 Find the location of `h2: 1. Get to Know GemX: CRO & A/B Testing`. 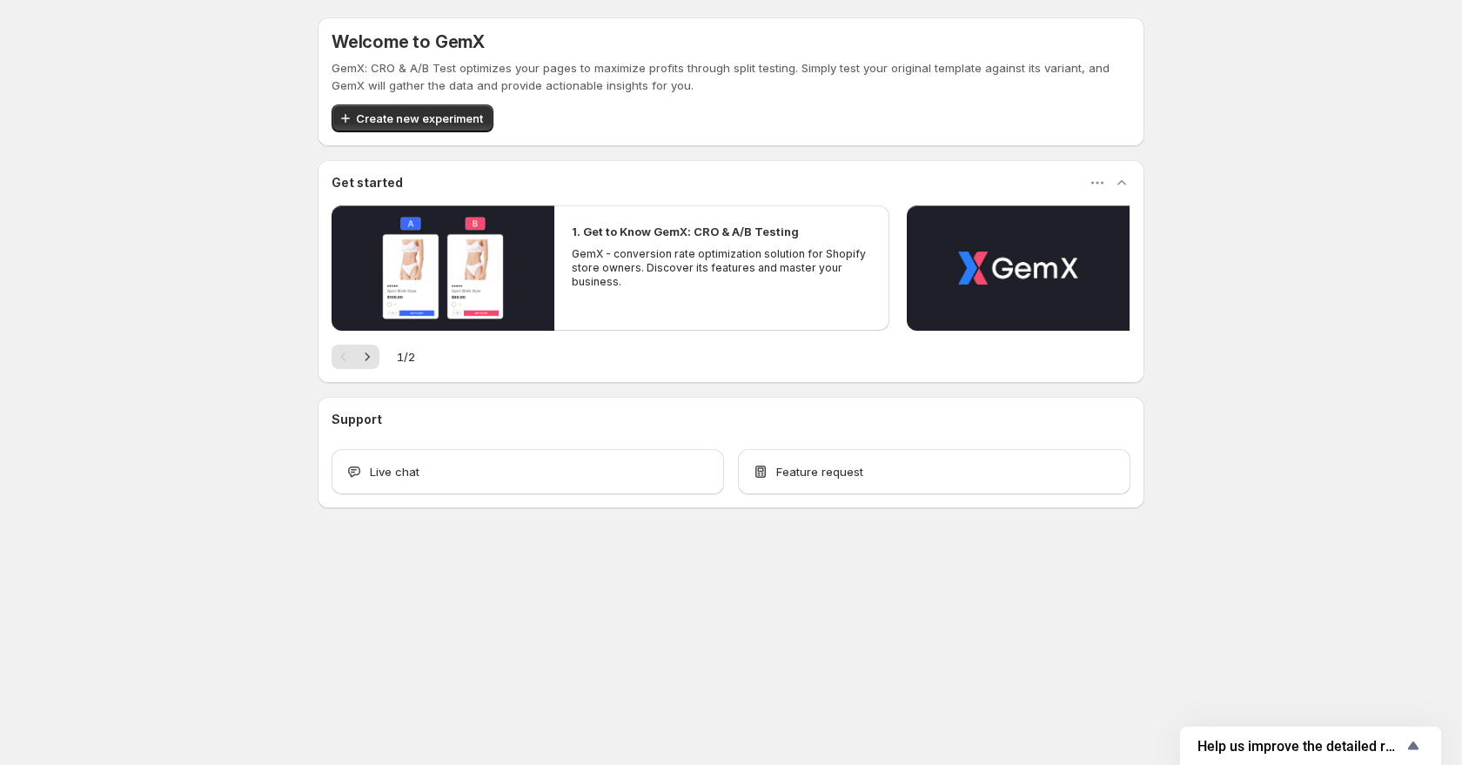

h2: 1. Get to Know GemX: CRO & A/B Testing is located at coordinates (685, 231).